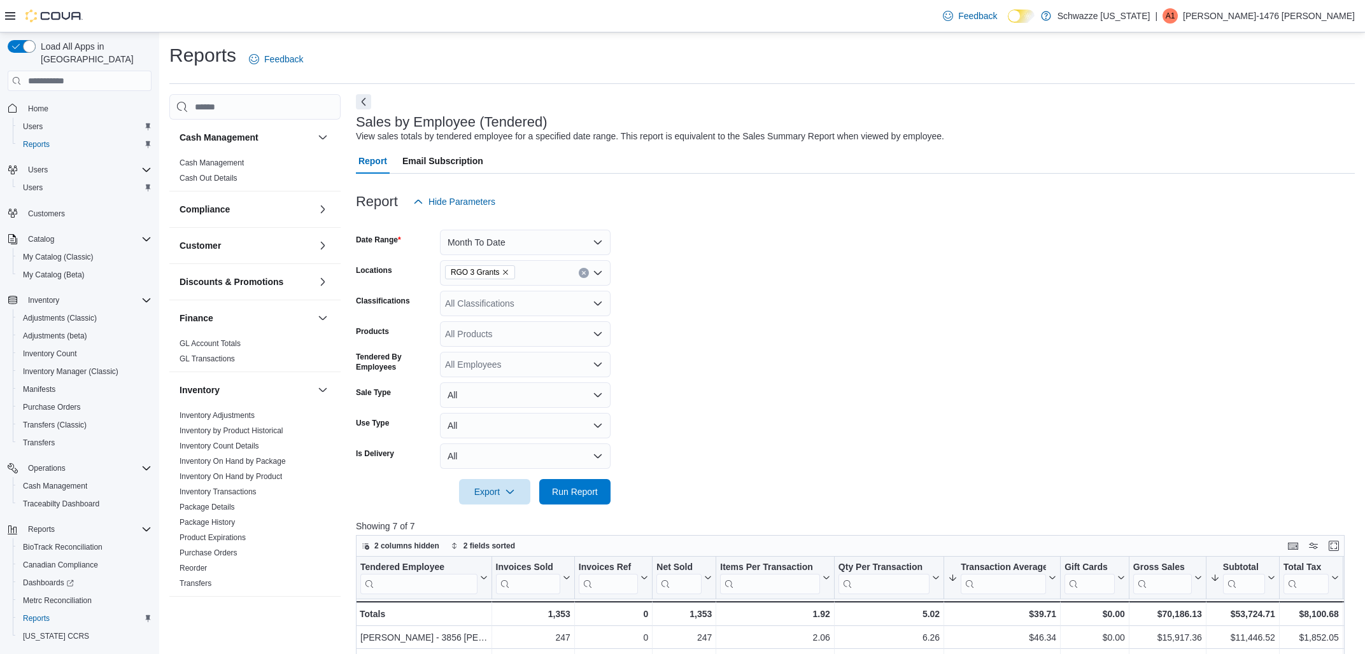  Describe the element at coordinates (442, 161) in the screenshot. I see `span: Email Subscription` at that location.